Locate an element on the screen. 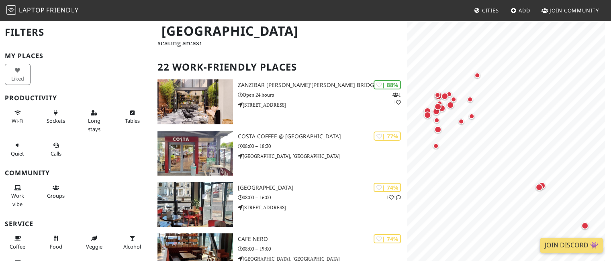 Image resolution: width=611 pixels, height=261 pixels. span: Add is located at coordinates (524, 10).